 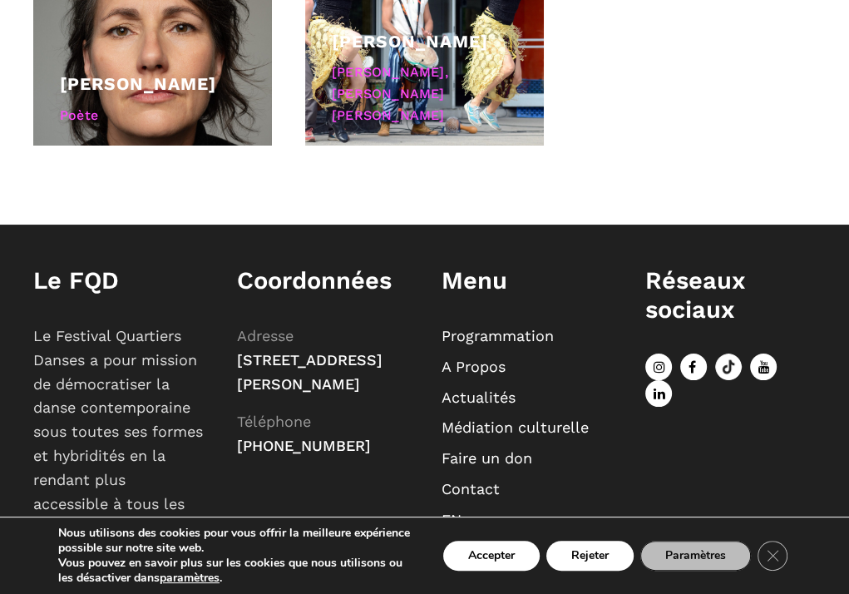 I want to click on a: Contact, so click(x=471, y=488).